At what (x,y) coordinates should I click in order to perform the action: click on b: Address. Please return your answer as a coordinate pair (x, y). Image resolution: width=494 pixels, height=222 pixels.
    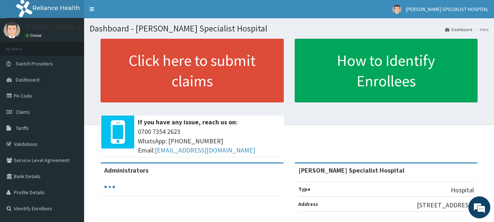
    Looking at the image, I should click on (308, 204).